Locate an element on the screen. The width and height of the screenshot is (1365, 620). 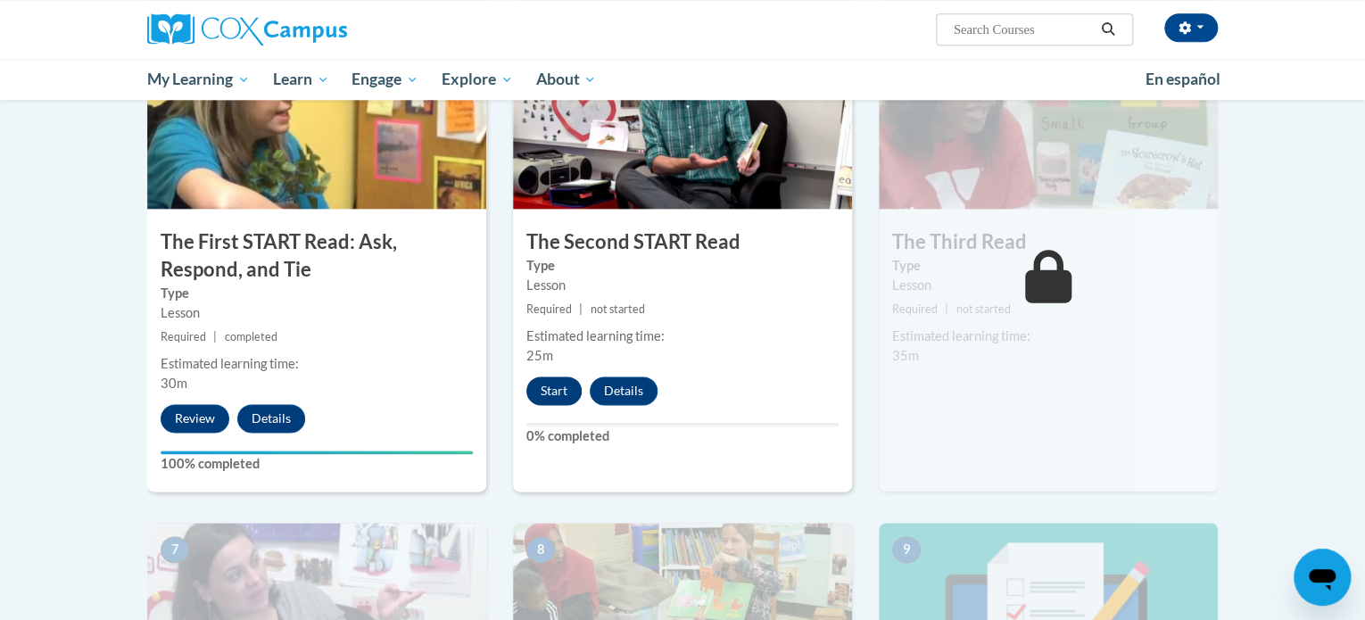
a: En español is located at coordinates (1182, 79).